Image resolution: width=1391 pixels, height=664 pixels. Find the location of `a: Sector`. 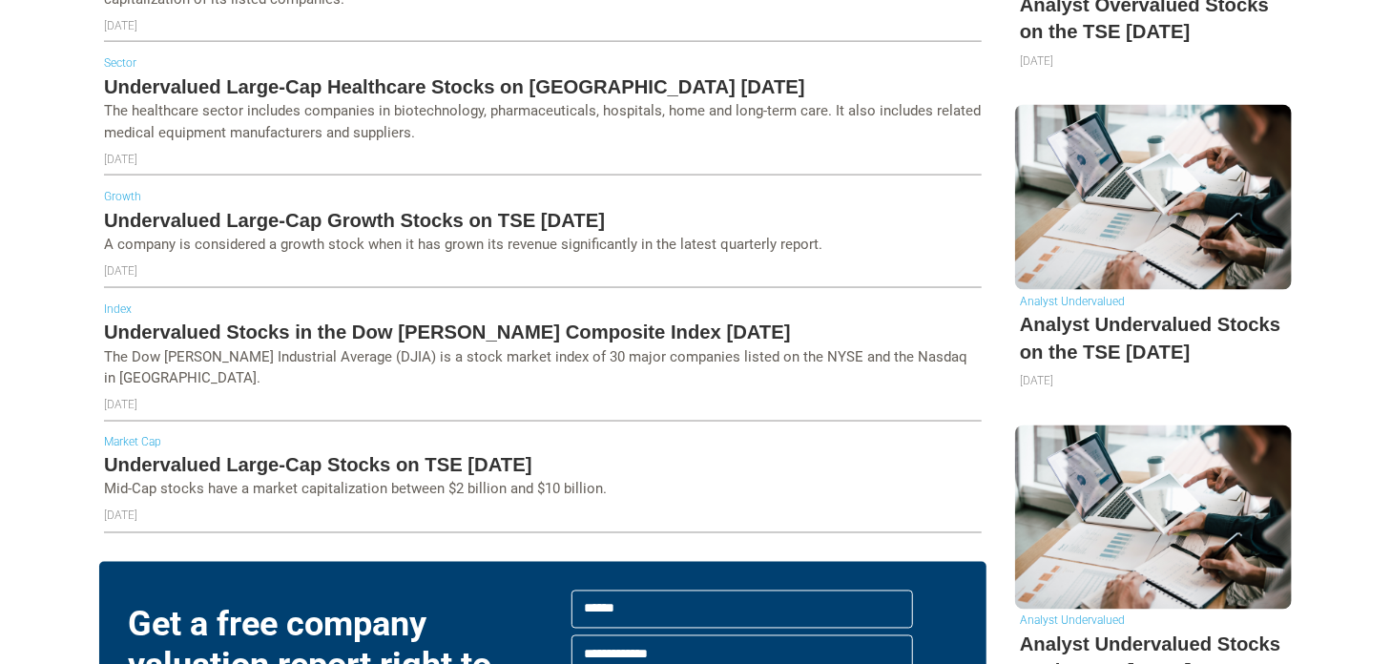

a: Sector is located at coordinates (120, 63).